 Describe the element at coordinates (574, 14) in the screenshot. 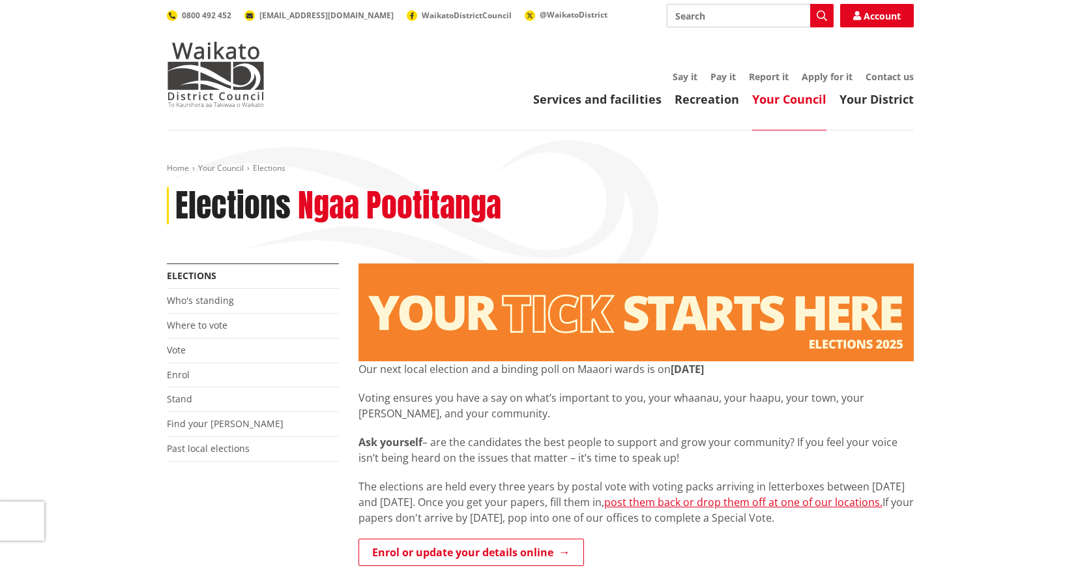

I see `span: @WaikatoDistrict` at that location.